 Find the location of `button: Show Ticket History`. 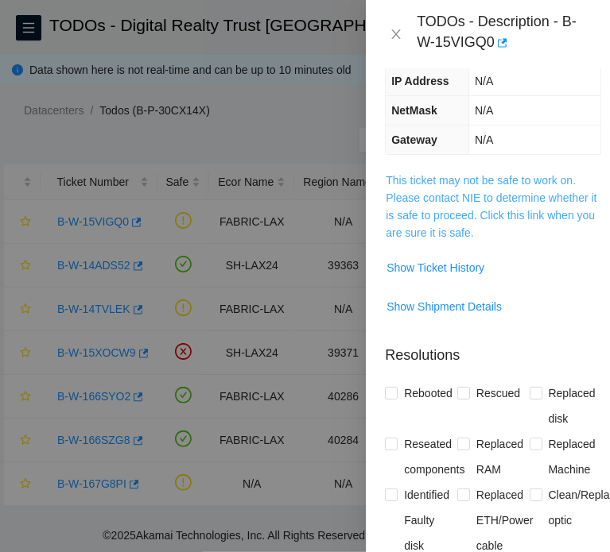

button: Show Ticket History is located at coordinates (435, 268).